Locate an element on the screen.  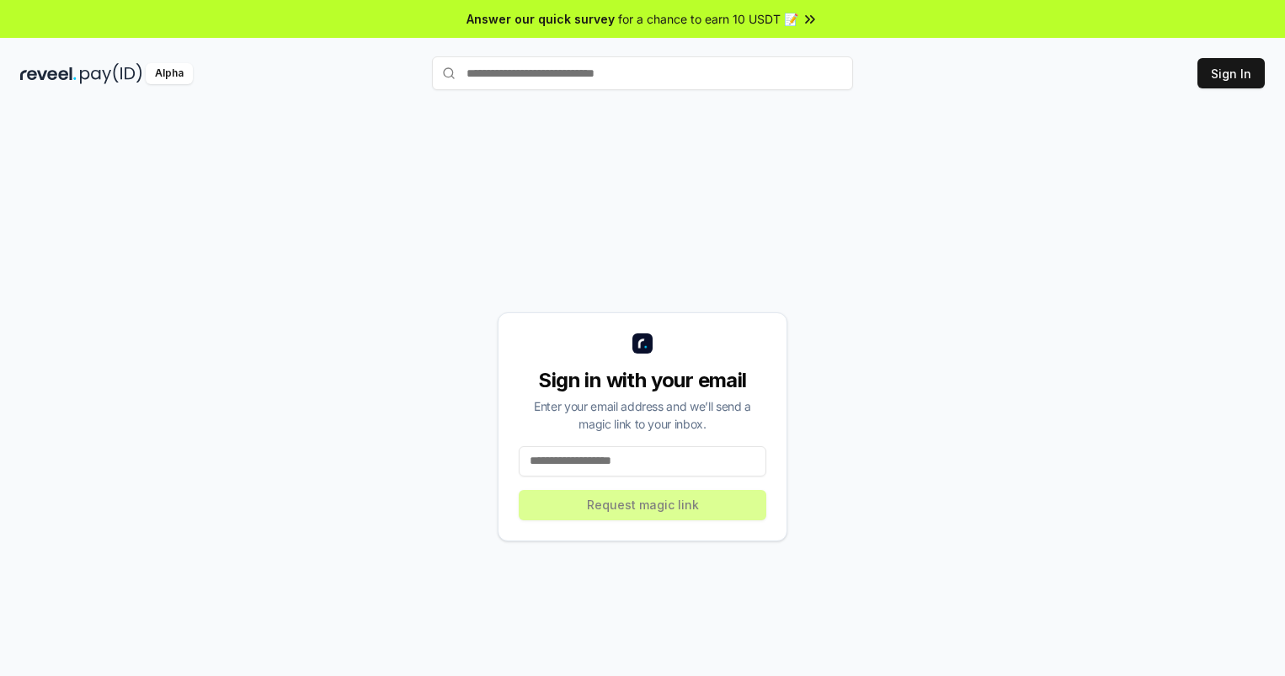
img: pay_id is located at coordinates (111, 73).